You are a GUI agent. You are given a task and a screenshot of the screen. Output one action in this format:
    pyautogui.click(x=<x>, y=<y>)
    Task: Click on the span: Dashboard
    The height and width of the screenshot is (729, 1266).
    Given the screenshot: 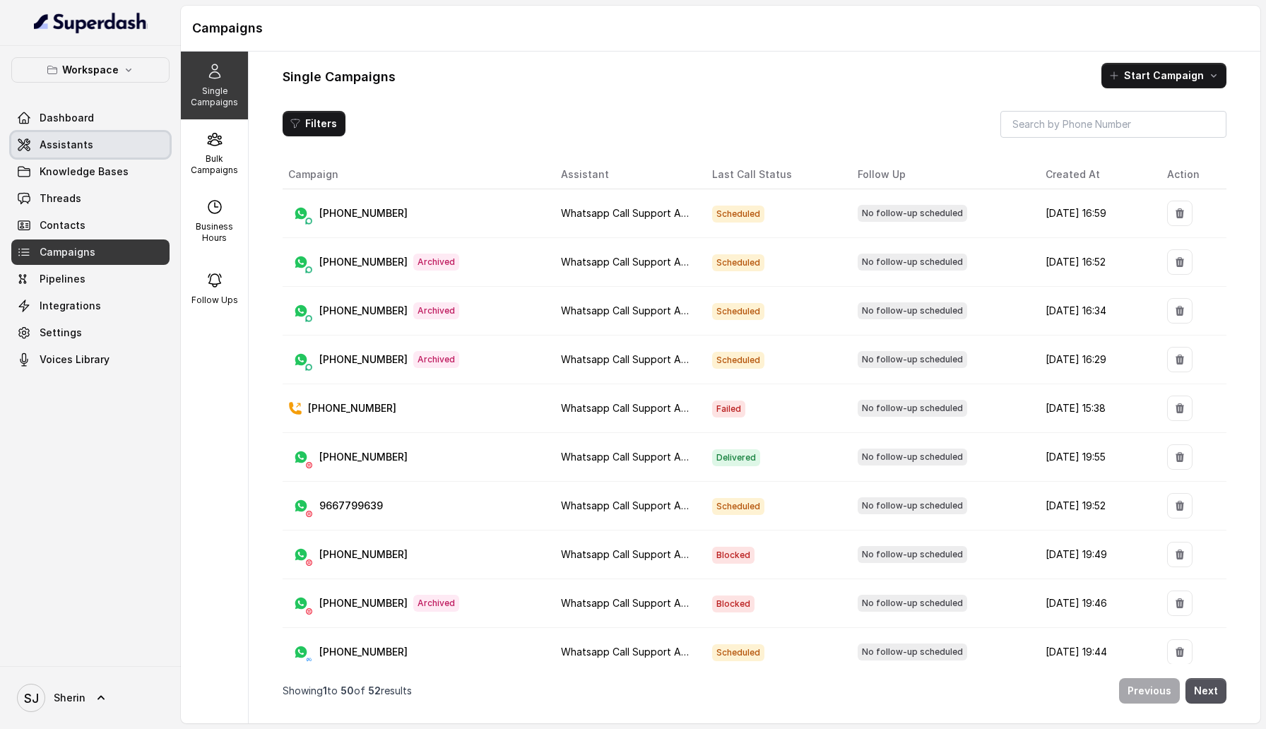 What is the action you would take?
    pyautogui.click(x=66, y=118)
    